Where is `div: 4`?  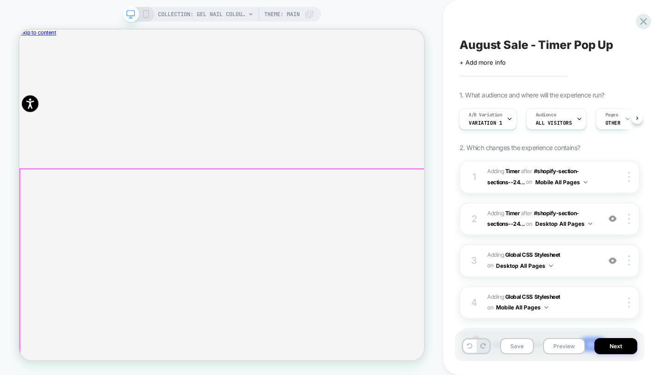 div: 4 is located at coordinates (475, 303).